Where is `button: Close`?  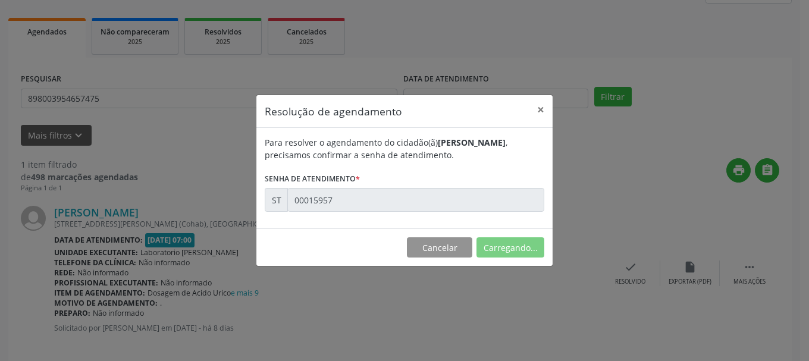 button: Close is located at coordinates (541, 109).